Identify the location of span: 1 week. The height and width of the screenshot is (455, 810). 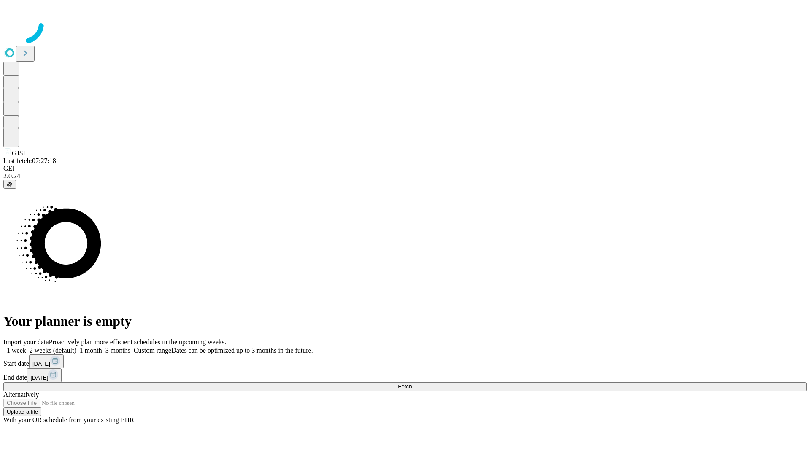
(16, 350).